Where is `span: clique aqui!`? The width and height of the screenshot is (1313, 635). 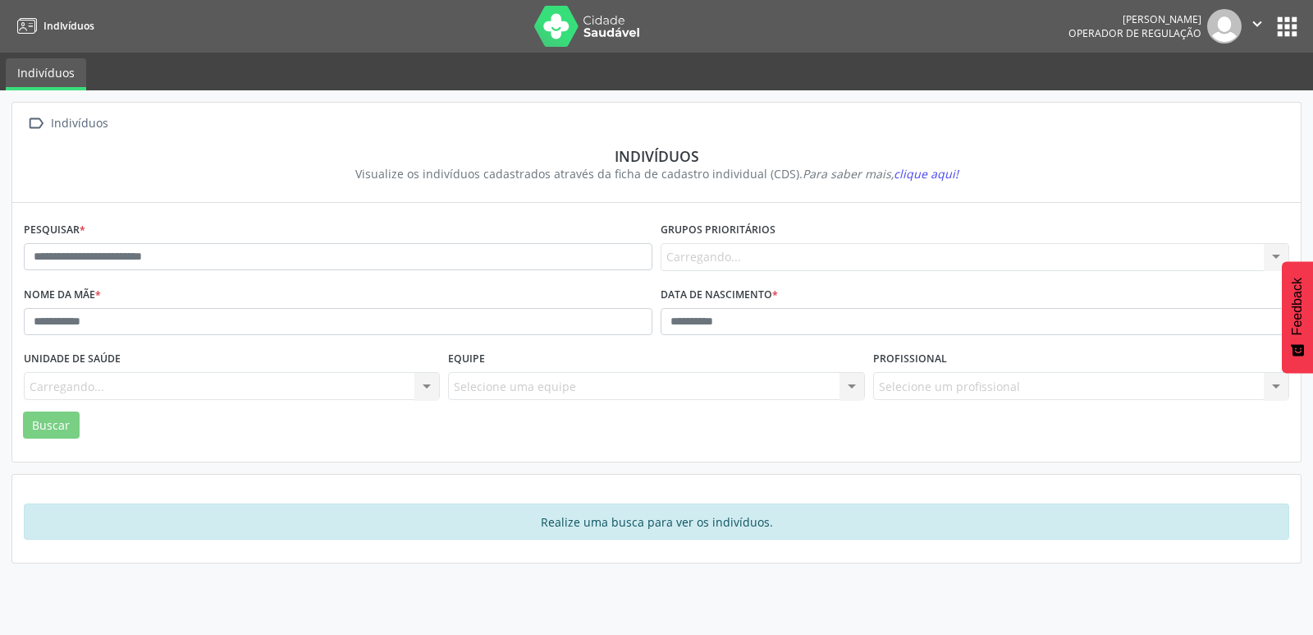 span: clique aqui! is located at coordinates (926, 173).